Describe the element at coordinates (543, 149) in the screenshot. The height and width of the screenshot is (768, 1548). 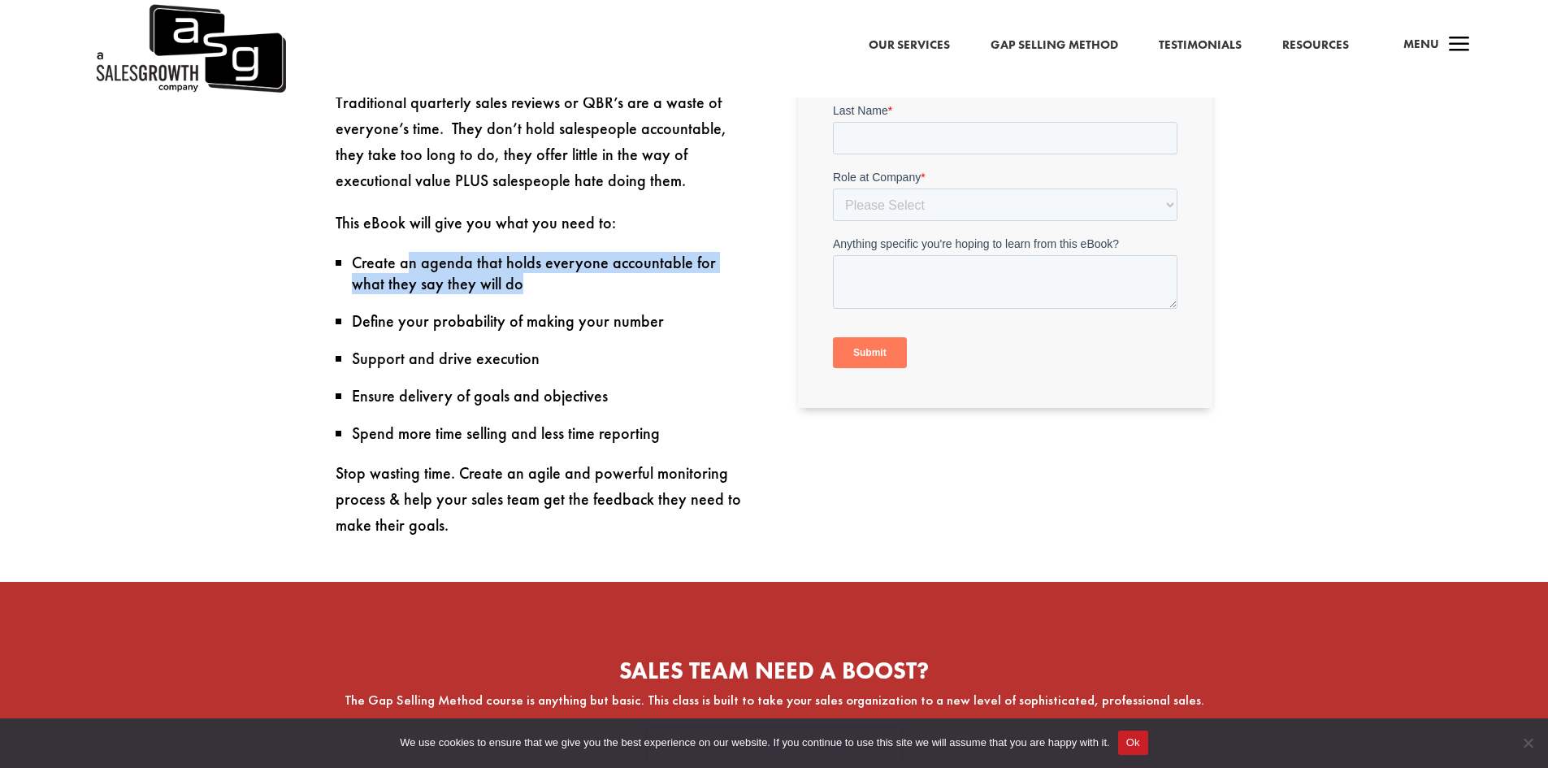
I see `p: Traditional quarterly sales reviews or QBR’s are a waste of everyone’s time. They don’t hold sale...` at that location.